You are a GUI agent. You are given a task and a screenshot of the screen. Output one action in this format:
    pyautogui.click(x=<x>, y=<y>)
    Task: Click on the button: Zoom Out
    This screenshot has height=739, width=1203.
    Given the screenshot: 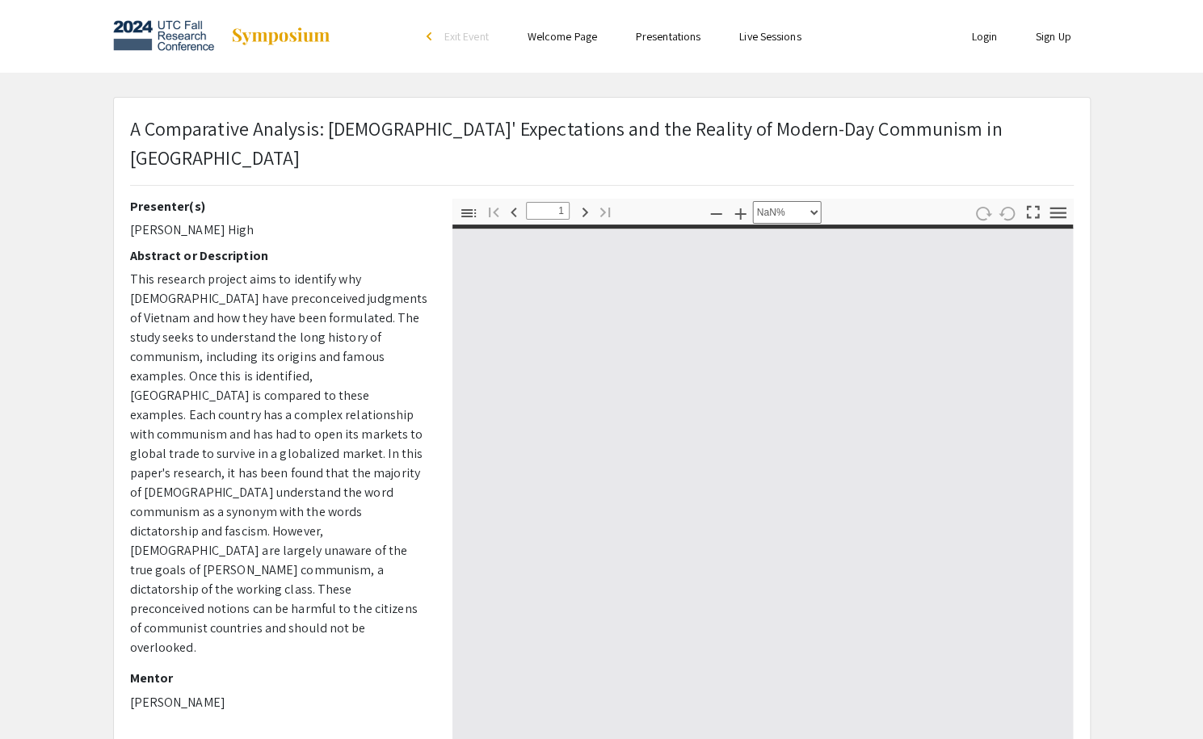 What is the action you would take?
    pyautogui.click(x=716, y=212)
    